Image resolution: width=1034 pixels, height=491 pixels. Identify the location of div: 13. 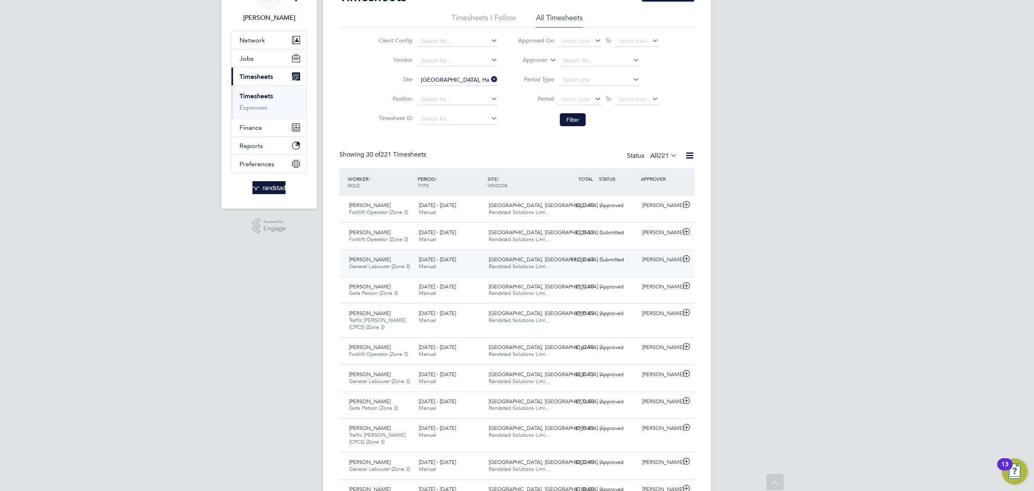
(1005, 469).